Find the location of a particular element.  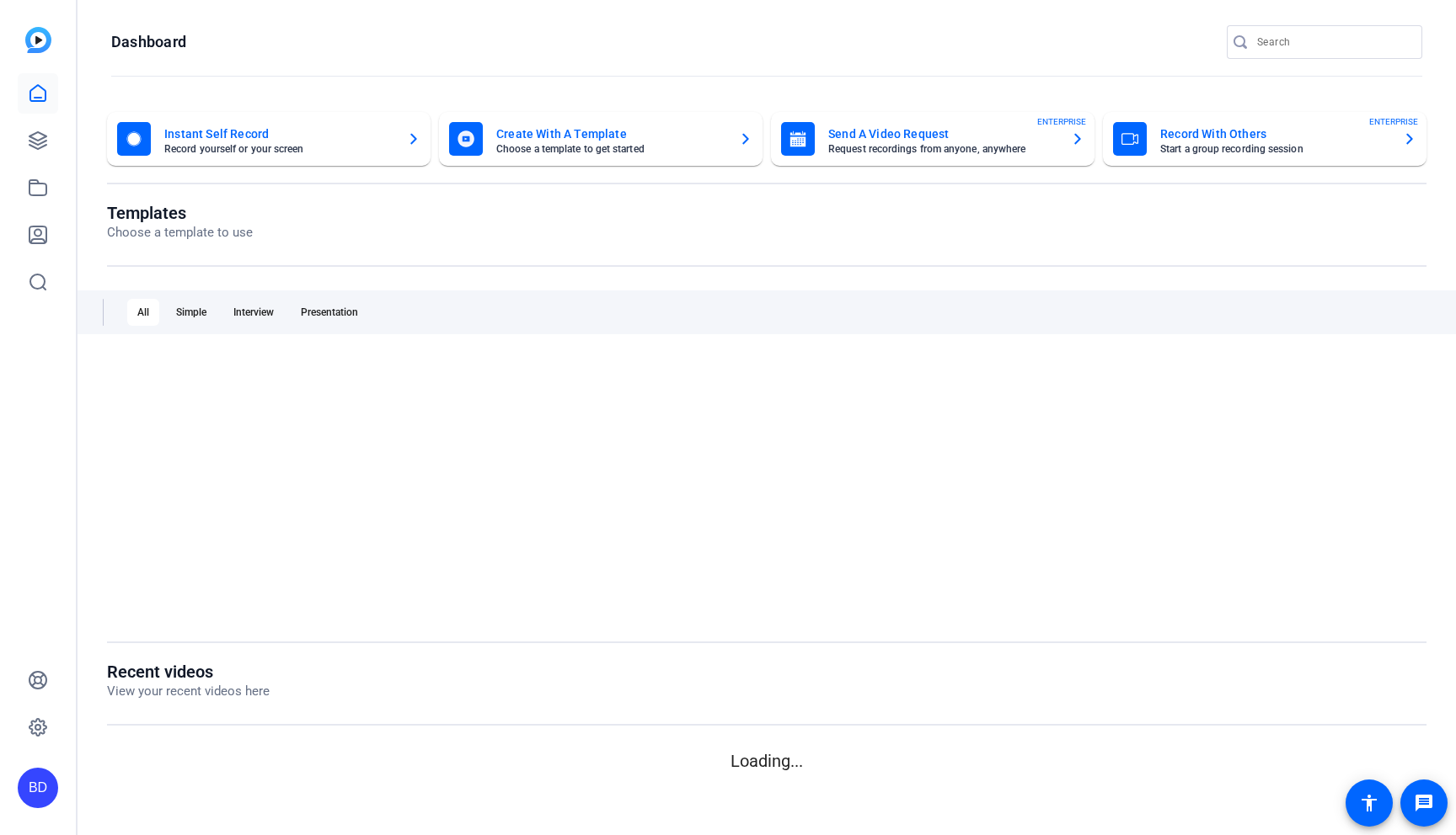

mat-card-title: Record With Others is located at coordinates (1275, 133).